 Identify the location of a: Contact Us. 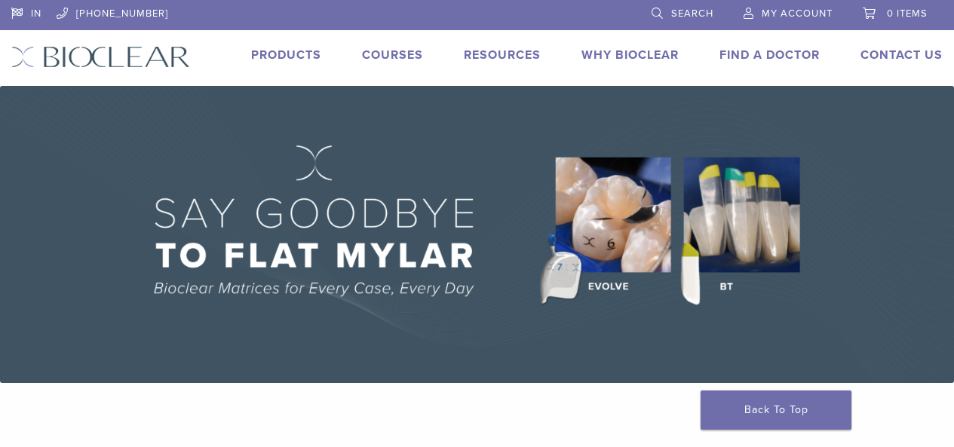
(901, 55).